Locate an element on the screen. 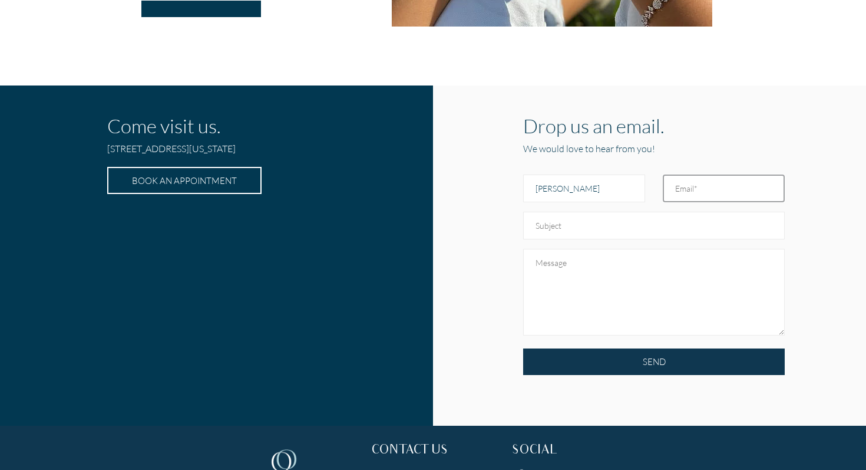  span: BOOK AN APPOINTMENT is located at coordinates (184, 180).